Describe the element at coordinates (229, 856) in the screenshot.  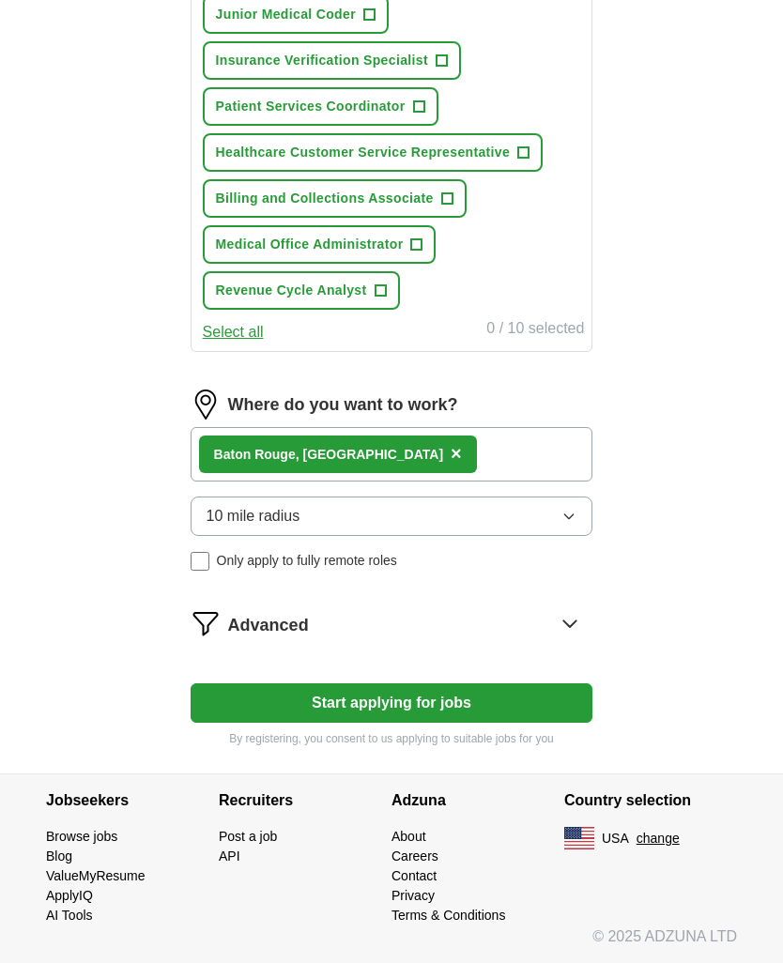
I see `a: API` at that location.